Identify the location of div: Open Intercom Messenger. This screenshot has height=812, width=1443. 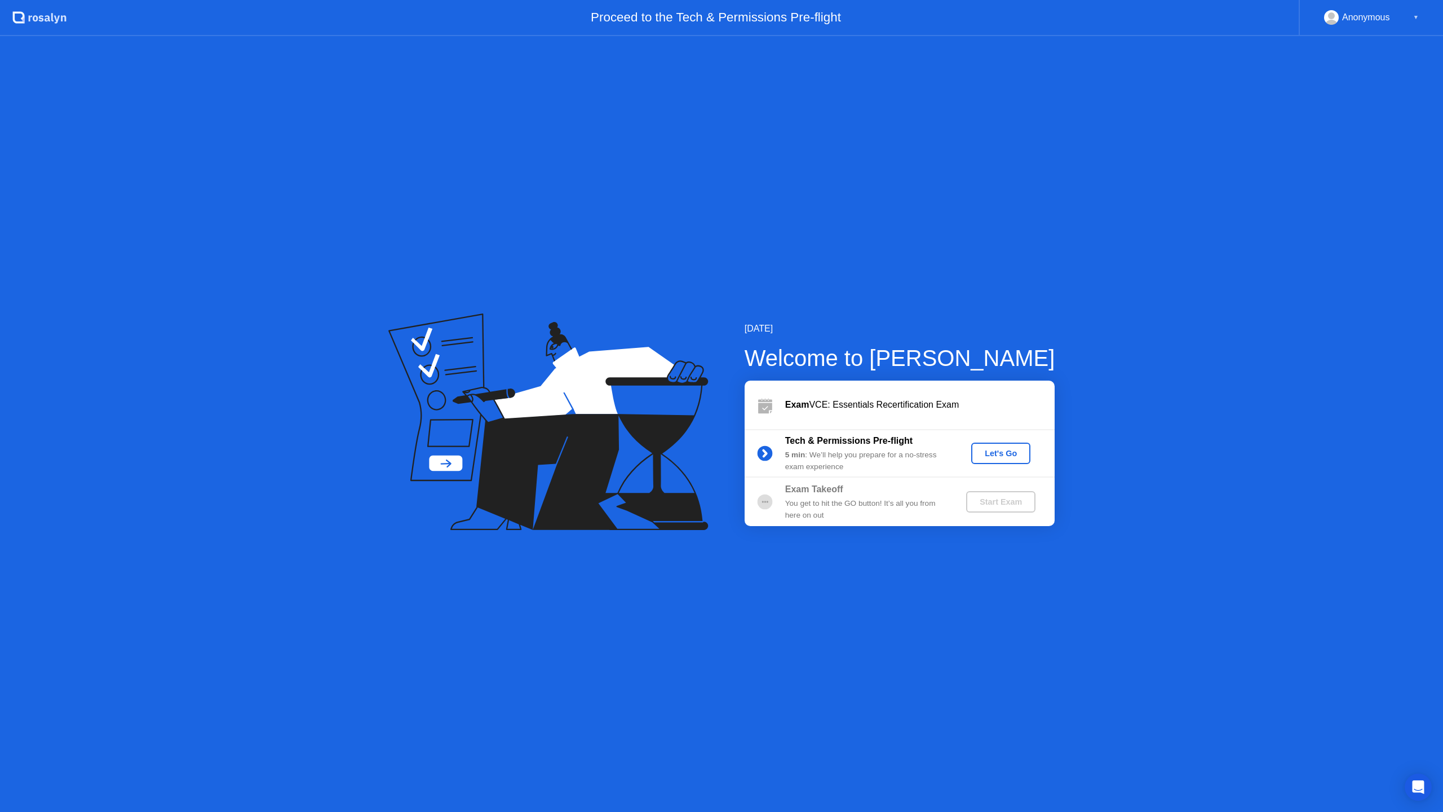
(1418, 787).